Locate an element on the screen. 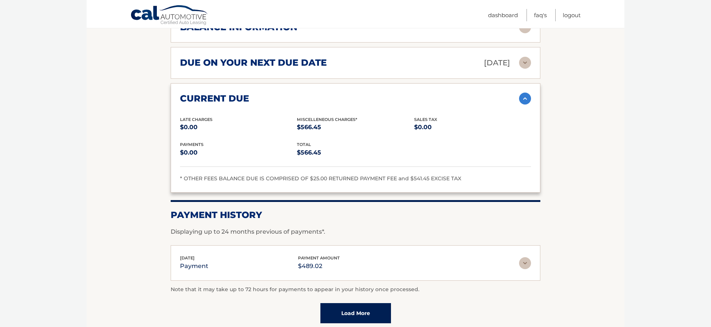 This screenshot has height=327, width=711. a: FAQ's is located at coordinates (540, 15).